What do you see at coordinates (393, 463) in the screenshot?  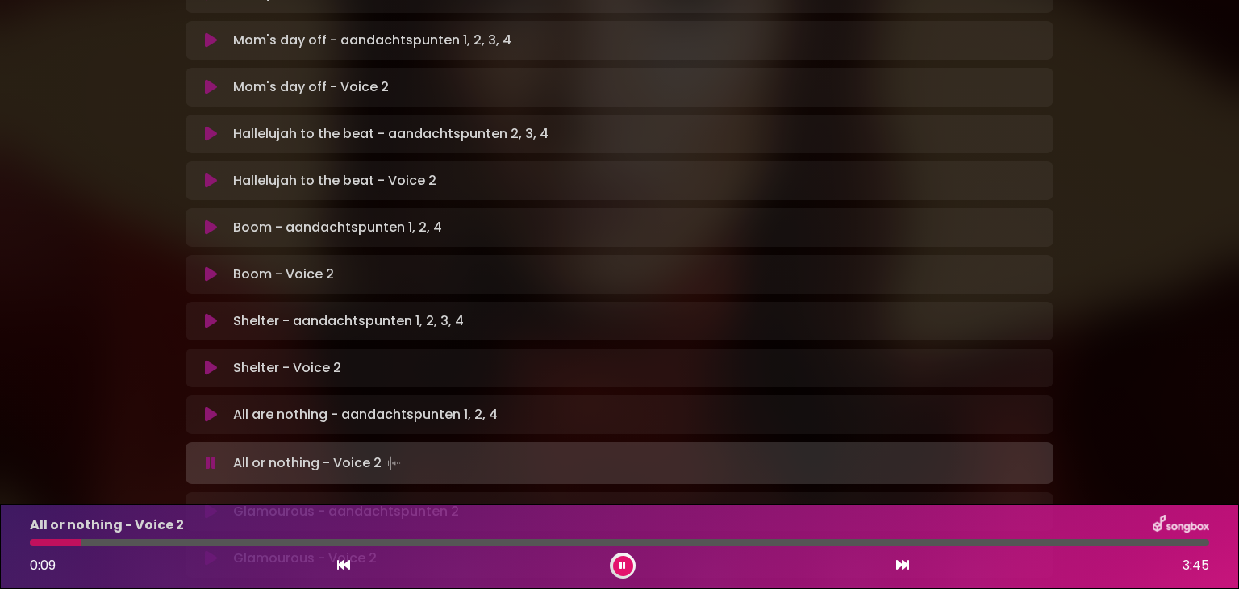 I see `img: waveform4.gif` at bounding box center [393, 463].